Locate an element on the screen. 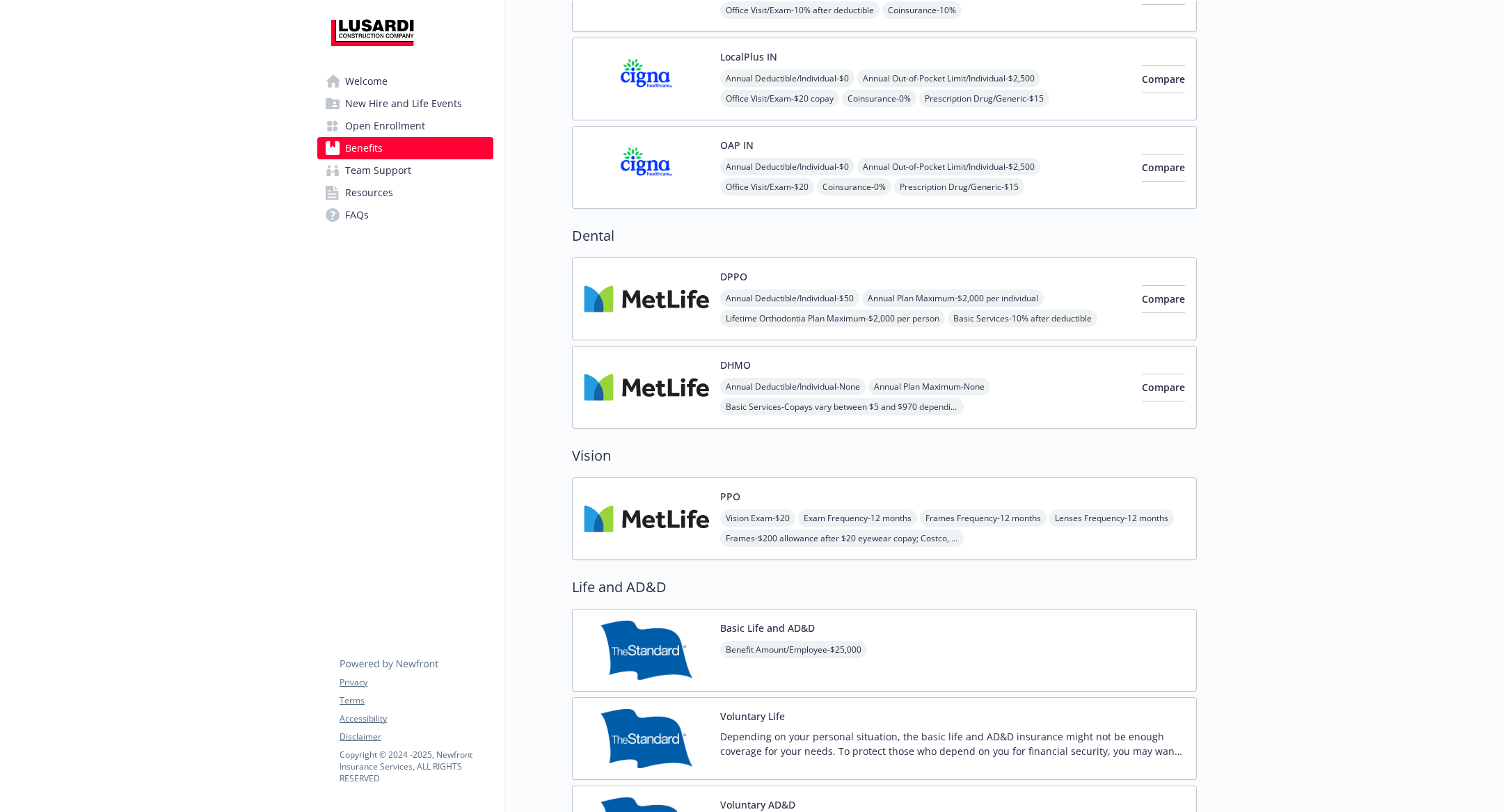 The height and width of the screenshot is (812, 1503). button: PPO is located at coordinates (730, 496).